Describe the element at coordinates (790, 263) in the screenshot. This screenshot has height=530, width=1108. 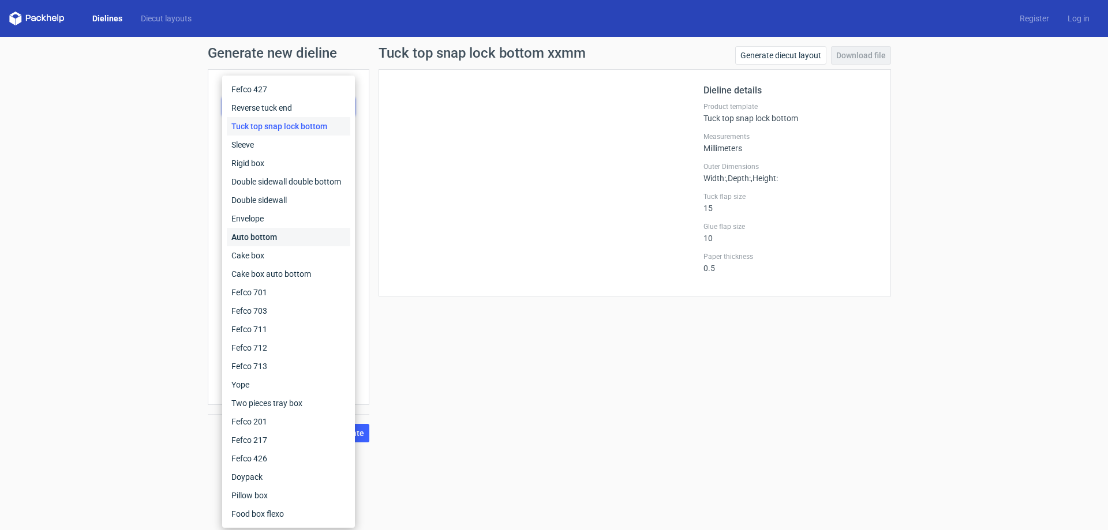
I see `div: 0.5` at that location.